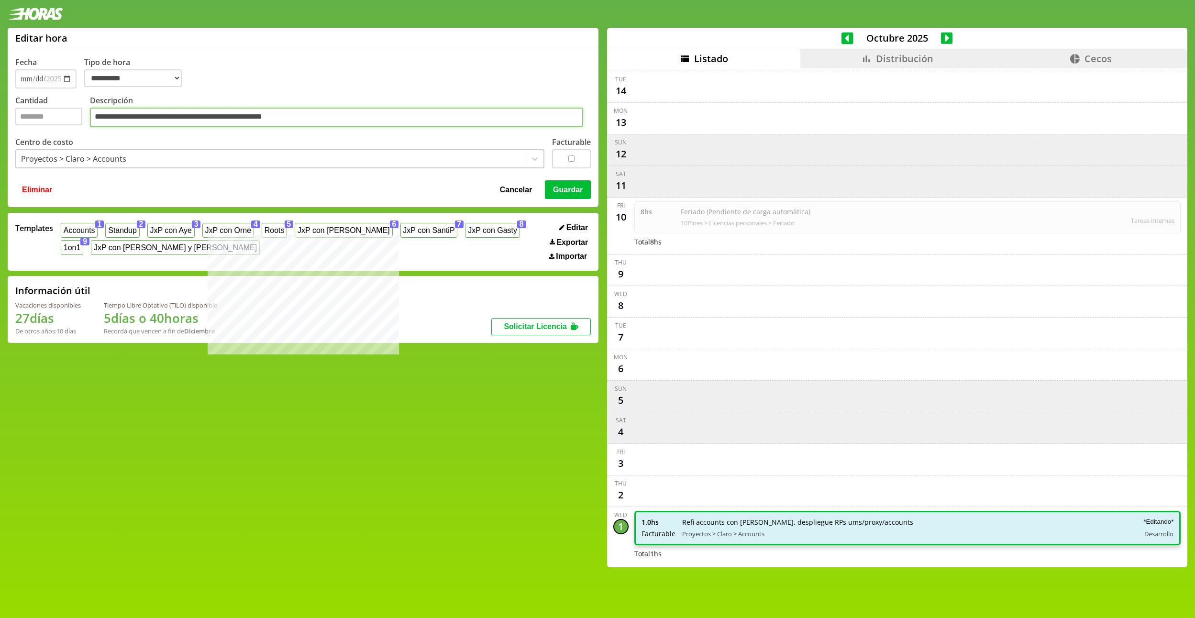  I want to click on div: 14, so click(621, 91).